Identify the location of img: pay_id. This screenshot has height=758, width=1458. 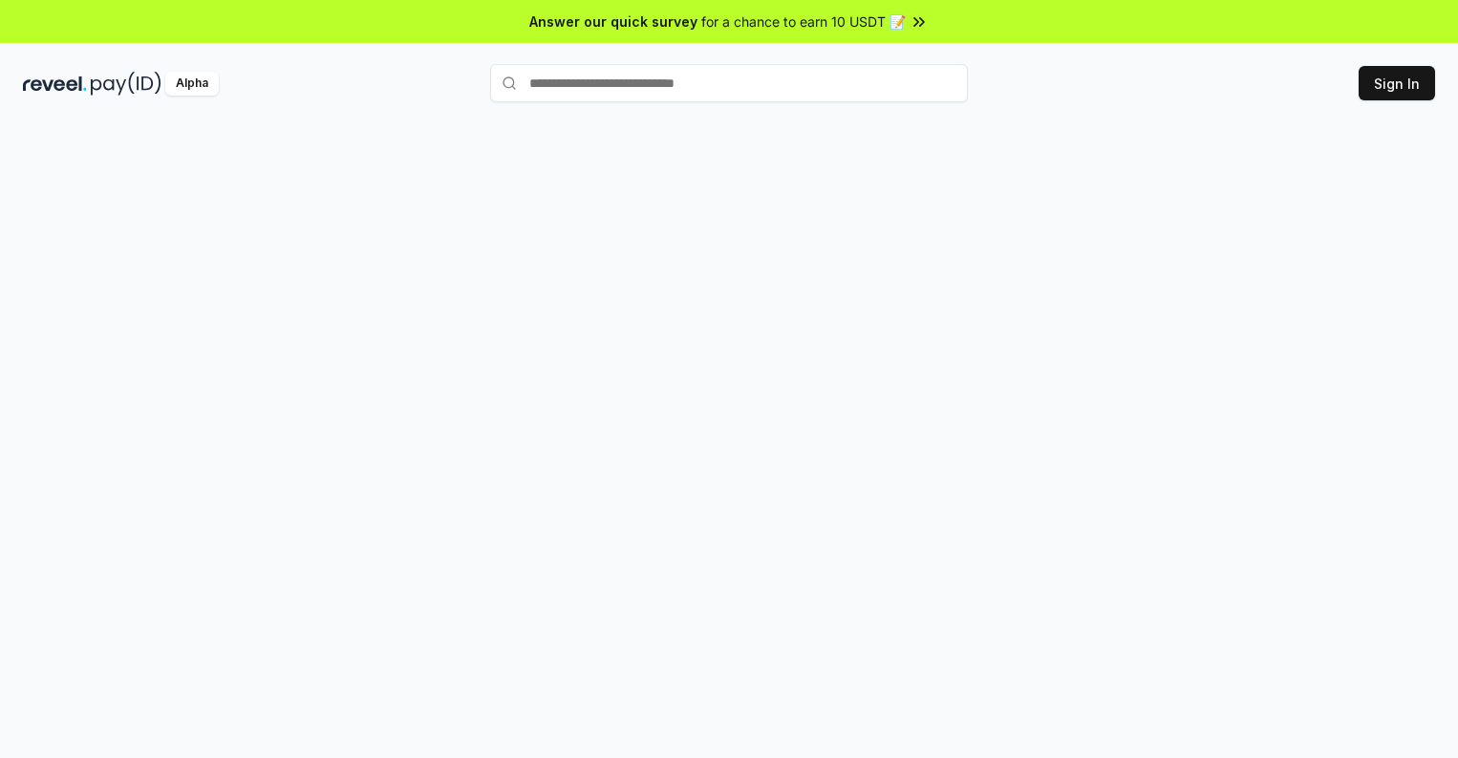
(126, 83).